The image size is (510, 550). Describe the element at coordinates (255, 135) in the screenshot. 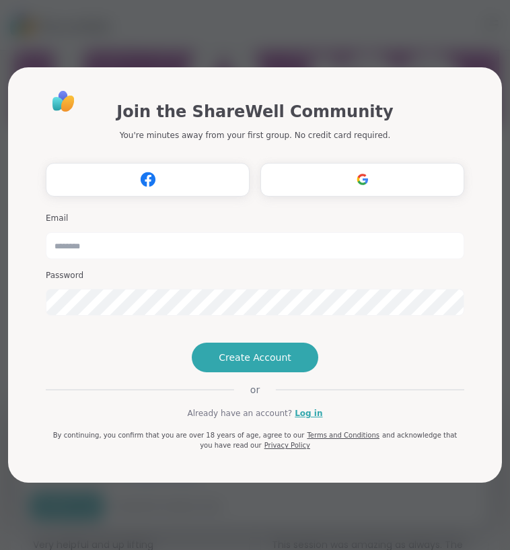

I see `p: You're minutes away from your first group. No credit card required.` at that location.